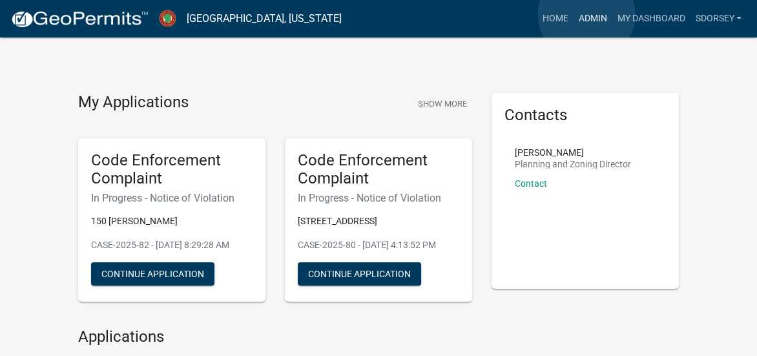 This screenshot has height=356, width=757. What do you see at coordinates (555, 19) in the screenshot?
I see `a: Home` at bounding box center [555, 19].